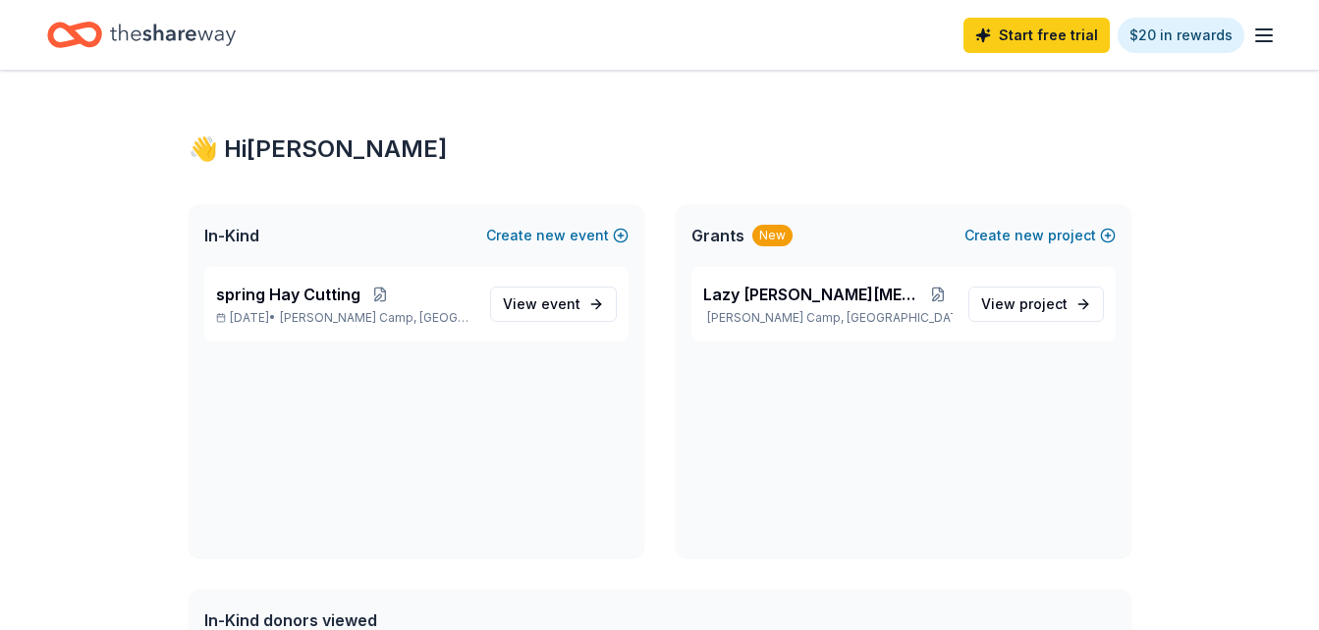 The image size is (1319, 630). I want to click on a: $20 in rewards, so click(1180, 35).